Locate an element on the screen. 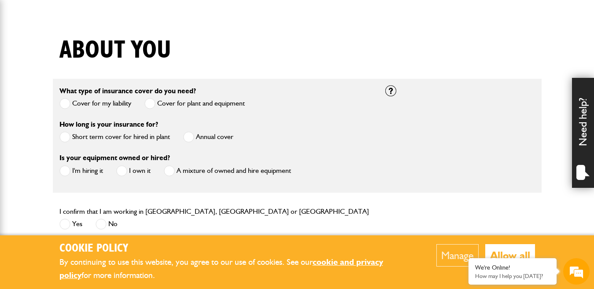 The image size is (594, 289). textarea: Type your message and hit 'Enter' is located at coordinates (86, 188).